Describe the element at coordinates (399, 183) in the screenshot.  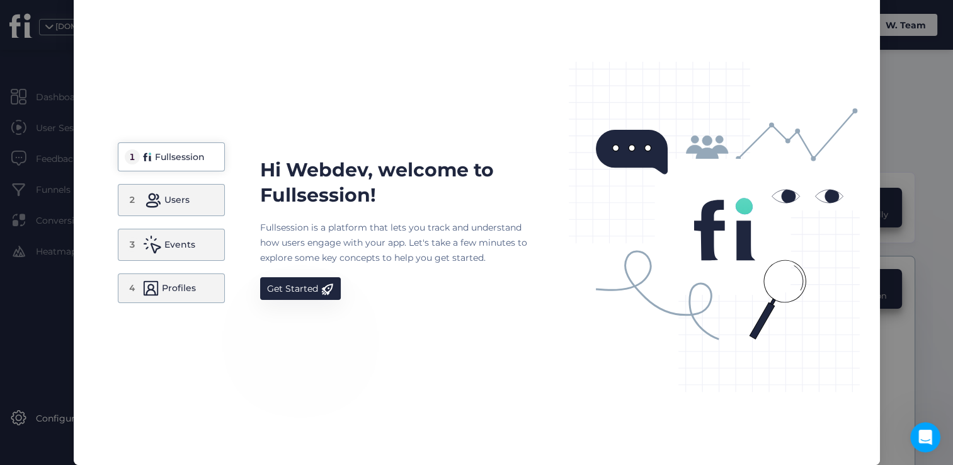
I see `div: Hi Webdev, welcome to Fullsession!` at that location.